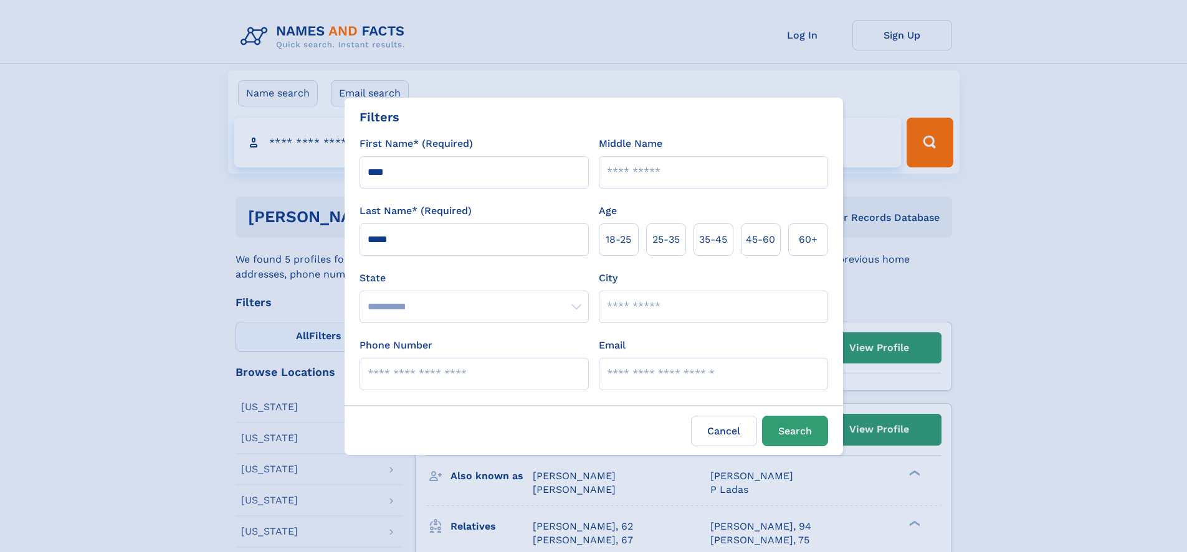 The image size is (1187, 552). Describe the element at coordinates (713, 240) in the screenshot. I see `span: 35‑45` at that location.